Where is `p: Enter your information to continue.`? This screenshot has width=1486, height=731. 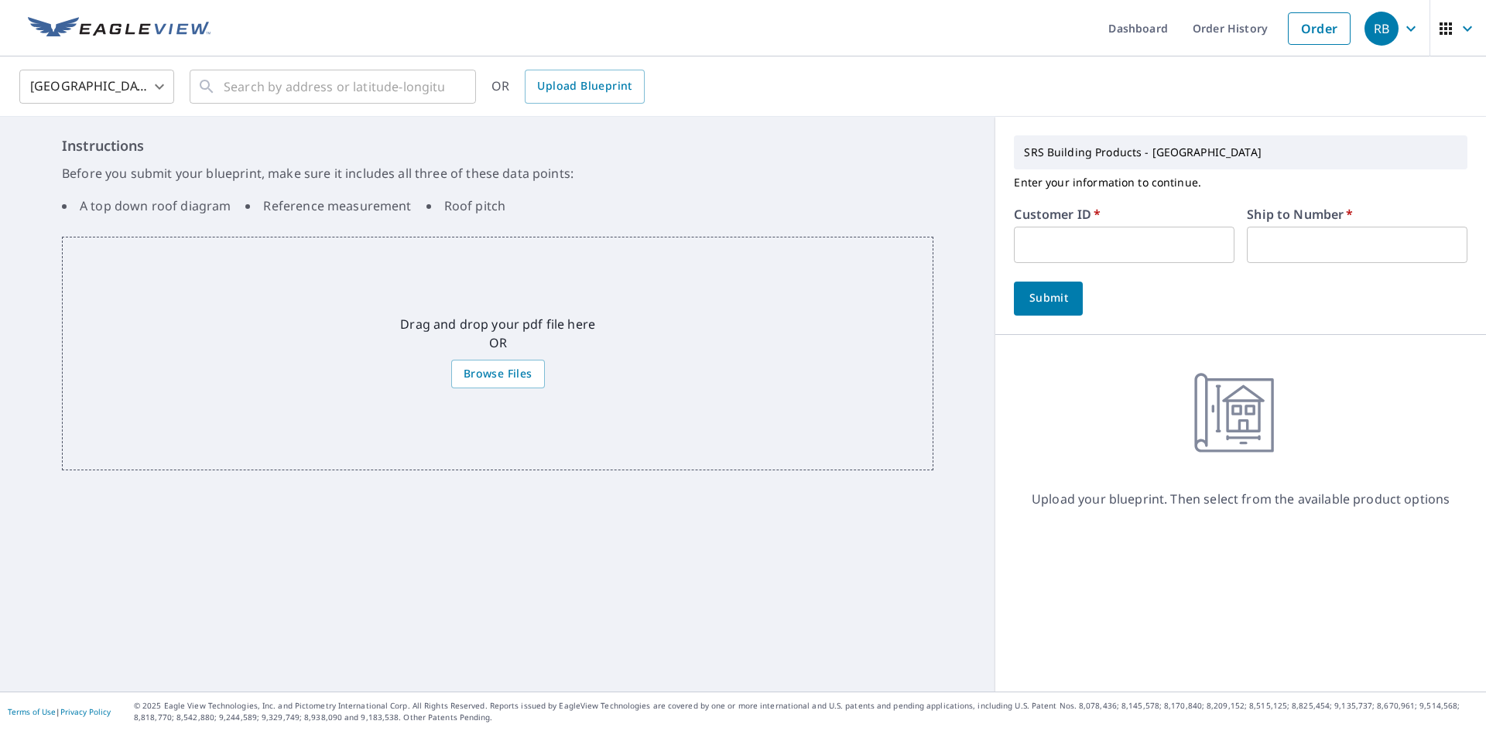 p: Enter your information to continue. is located at coordinates (1241, 183).